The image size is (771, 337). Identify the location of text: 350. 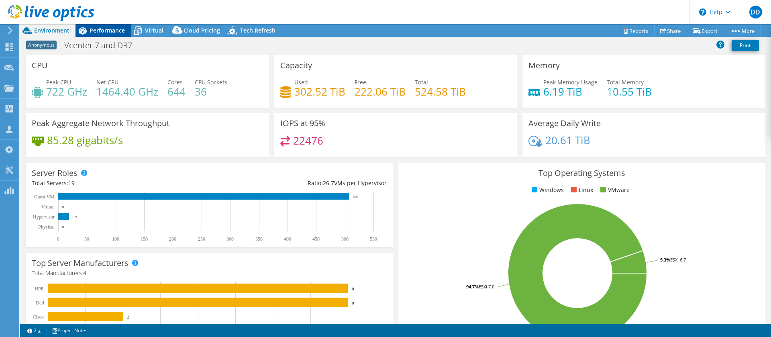
(259, 239).